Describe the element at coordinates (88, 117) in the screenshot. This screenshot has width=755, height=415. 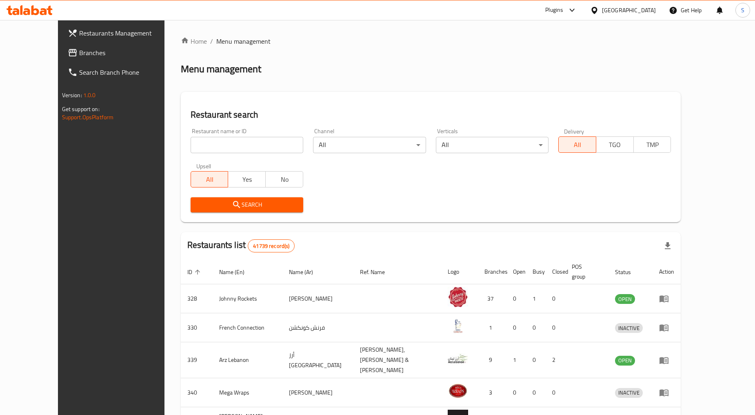
I see `a: Support.OpsPlatform` at that location.